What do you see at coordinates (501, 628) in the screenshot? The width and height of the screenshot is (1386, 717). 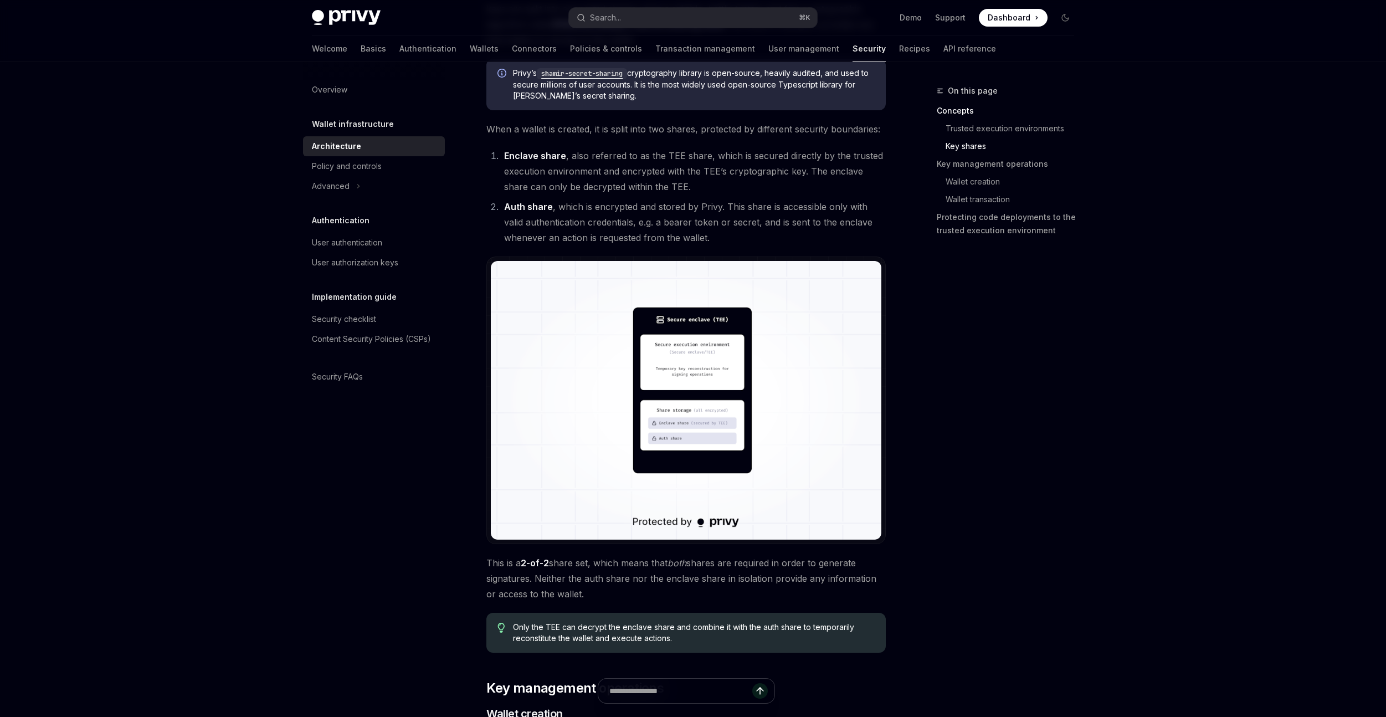 I see `svg: Tip` at bounding box center [501, 628].